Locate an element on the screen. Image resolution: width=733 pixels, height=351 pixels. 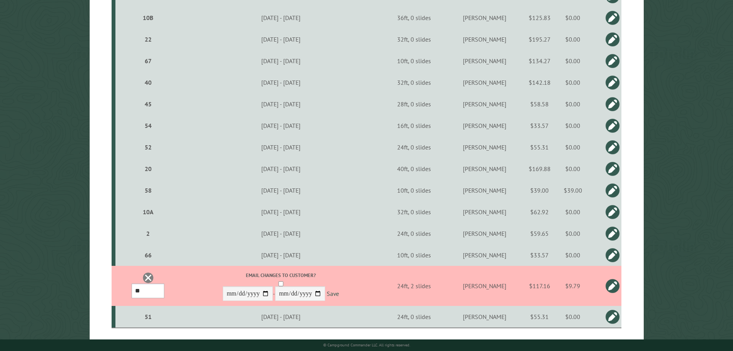
div: 10A is located at coordinates (148, 212).